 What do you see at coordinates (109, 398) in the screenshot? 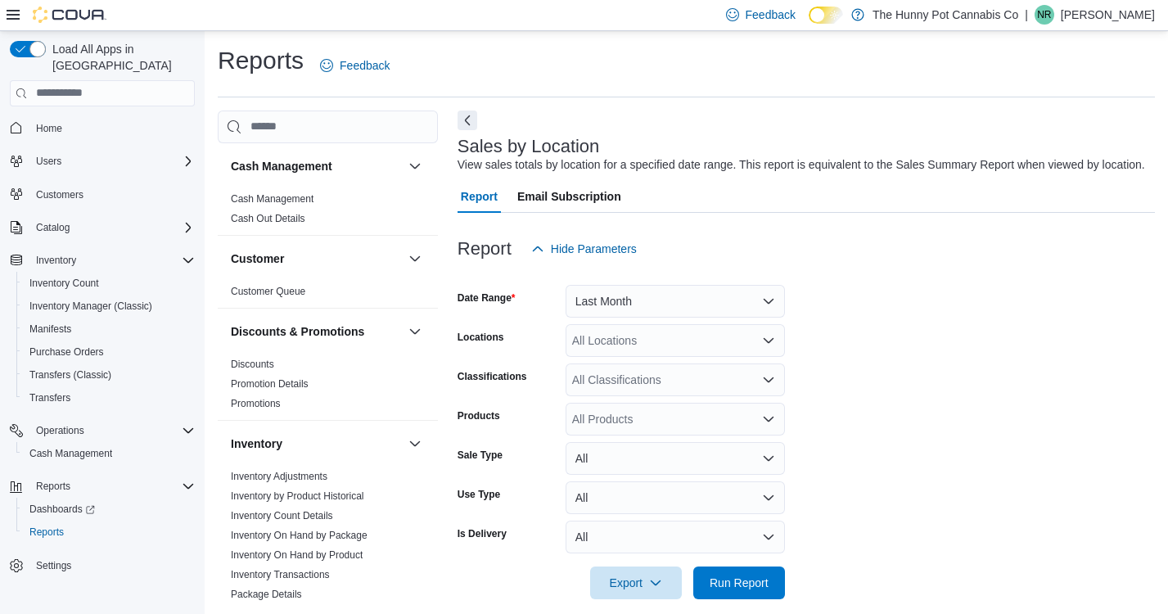
I see `span: Transfers` at bounding box center [109, 398].